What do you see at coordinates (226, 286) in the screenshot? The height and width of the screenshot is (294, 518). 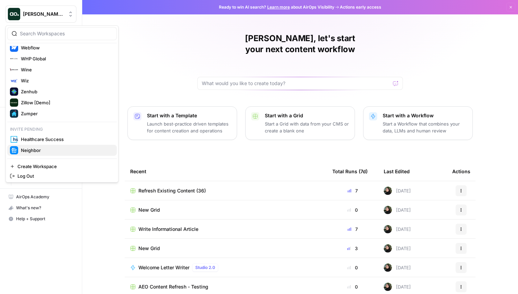 I see `a: AEO Content Refresh - Testing` at bounding box center [226, 286].